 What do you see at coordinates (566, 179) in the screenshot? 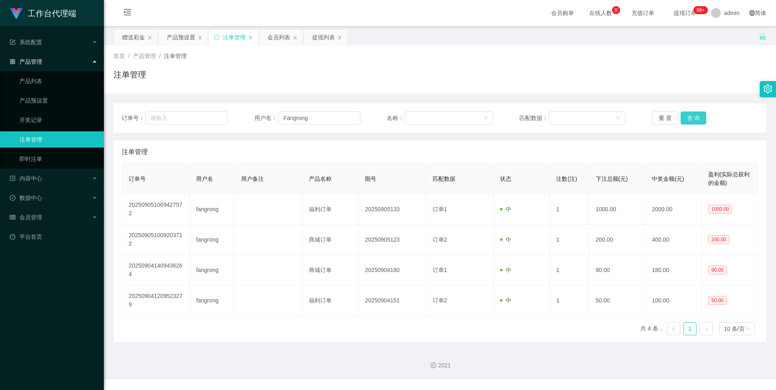
I see `span: 注数(注)` at bounding box center [566, 179].